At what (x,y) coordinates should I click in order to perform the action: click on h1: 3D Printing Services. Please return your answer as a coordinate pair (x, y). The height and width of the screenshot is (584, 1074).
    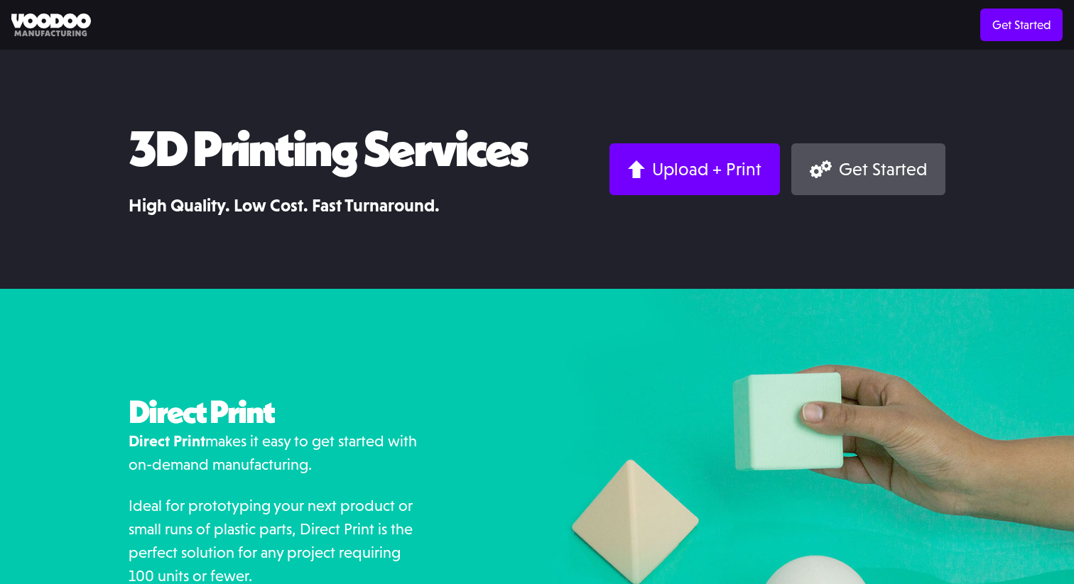
    Looking at the image, I should click on (327, 148).